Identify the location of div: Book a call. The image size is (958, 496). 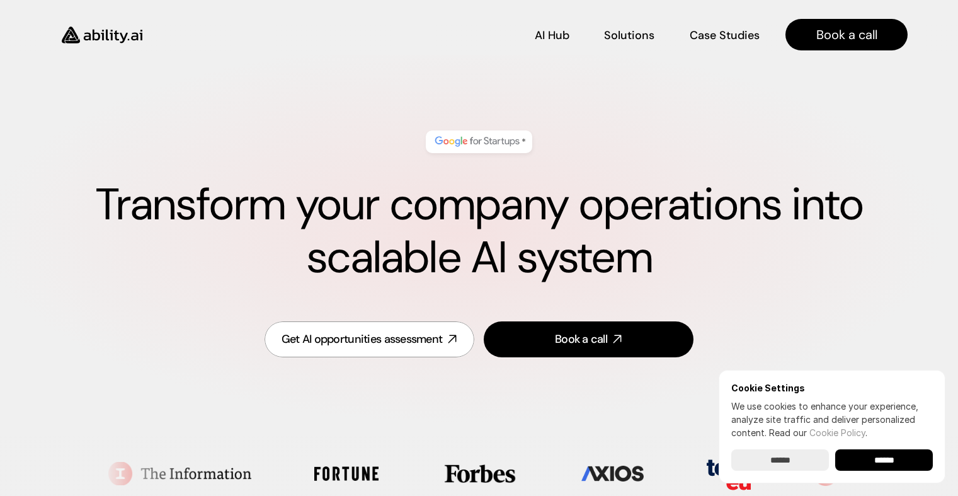
(581, 339).